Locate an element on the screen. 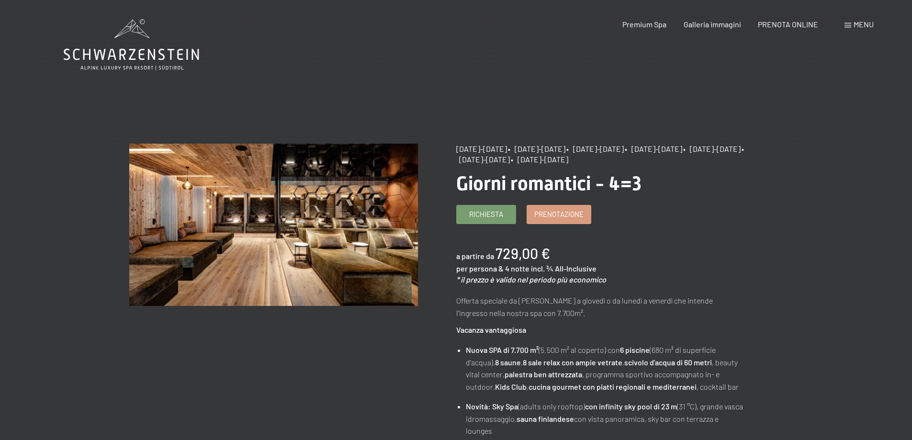  span: PRENOTA ONLINE is located at coordinates (788, 24).